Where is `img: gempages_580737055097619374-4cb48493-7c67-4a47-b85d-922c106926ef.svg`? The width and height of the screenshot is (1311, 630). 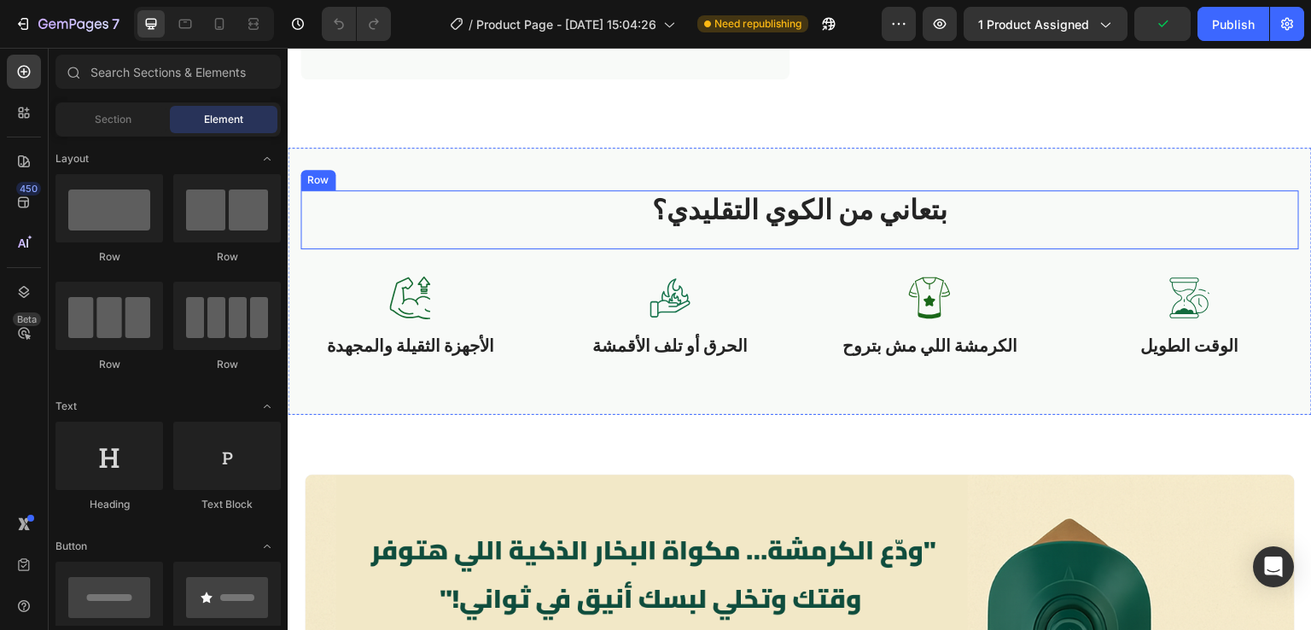 img: gempages_580737055097619374-4cb48493-7c67-4a47-b85d-922c106926ef.svg is located at coordinates (902, 250).